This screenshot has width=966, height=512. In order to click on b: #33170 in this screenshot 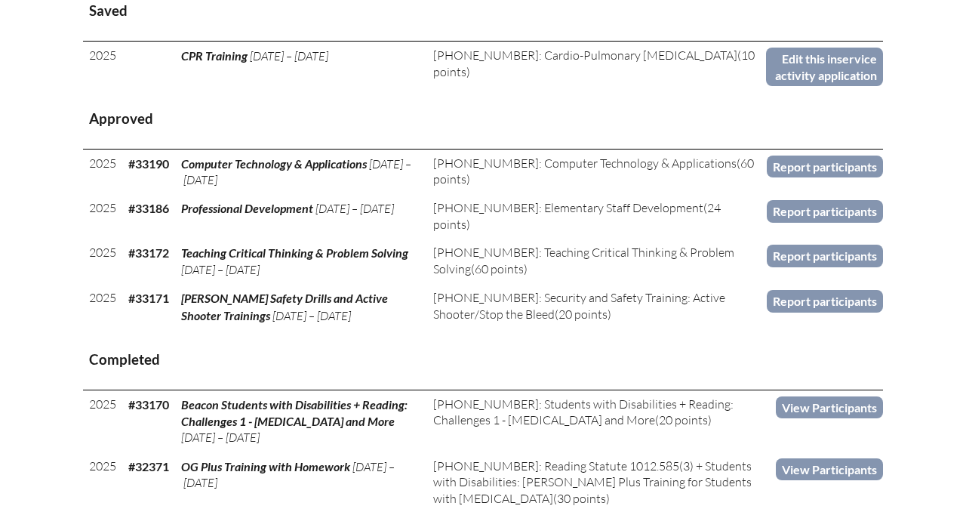, I will do `click(149, 404)`.